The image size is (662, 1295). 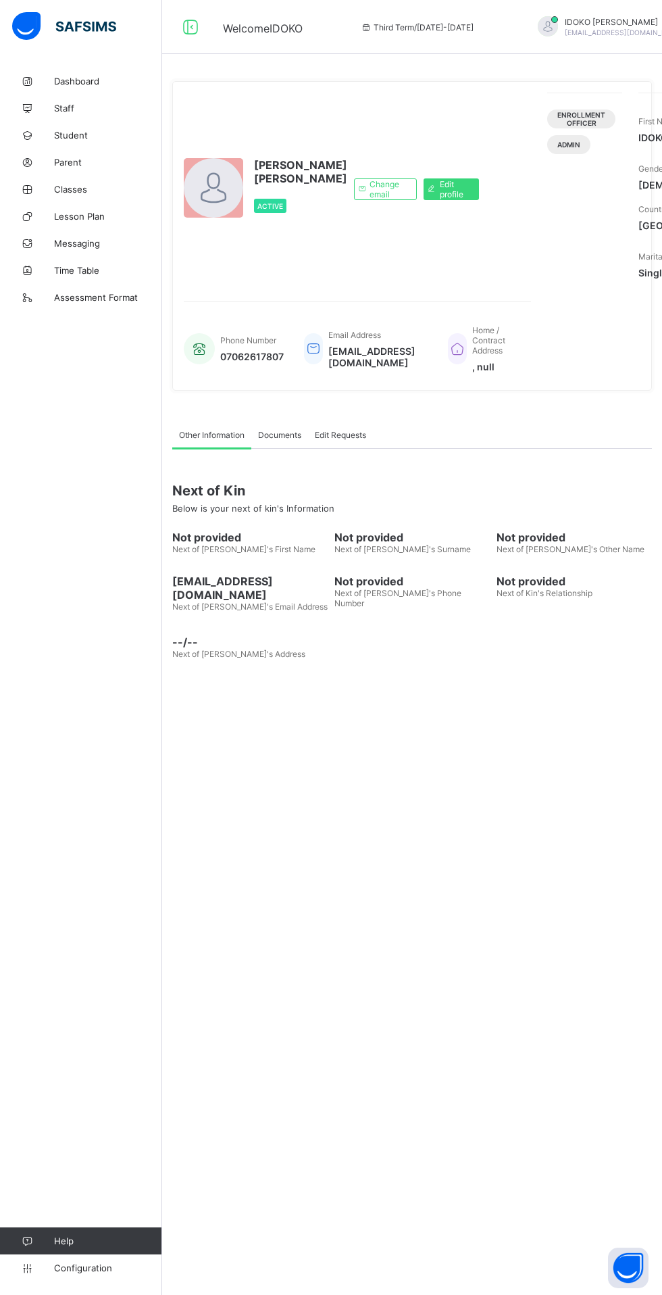 I want to click on span: Enrollment Officer, so click(x=581, y=119).